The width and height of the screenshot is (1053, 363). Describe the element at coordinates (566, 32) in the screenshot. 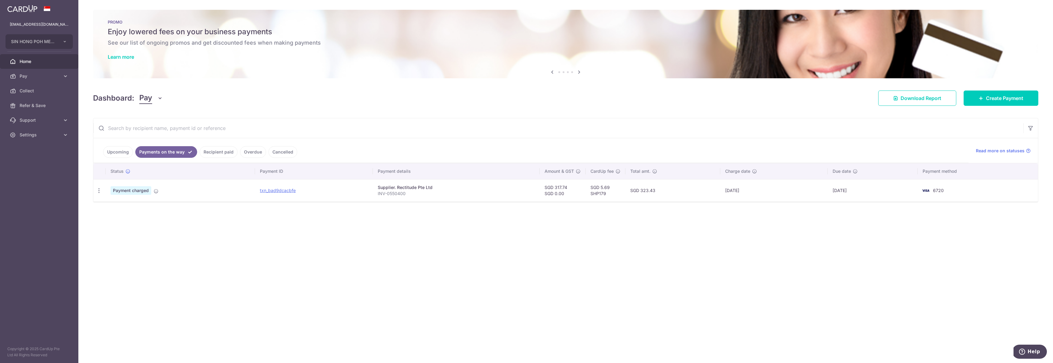

I see `h5: Enjoy lowered fees on your business payments` at that location.